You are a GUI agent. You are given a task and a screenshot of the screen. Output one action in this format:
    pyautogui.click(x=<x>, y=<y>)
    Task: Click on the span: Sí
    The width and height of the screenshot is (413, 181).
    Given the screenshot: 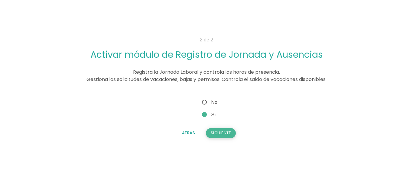 What is the action you would take?
    pyautogui.click(x=208, y=115)
    